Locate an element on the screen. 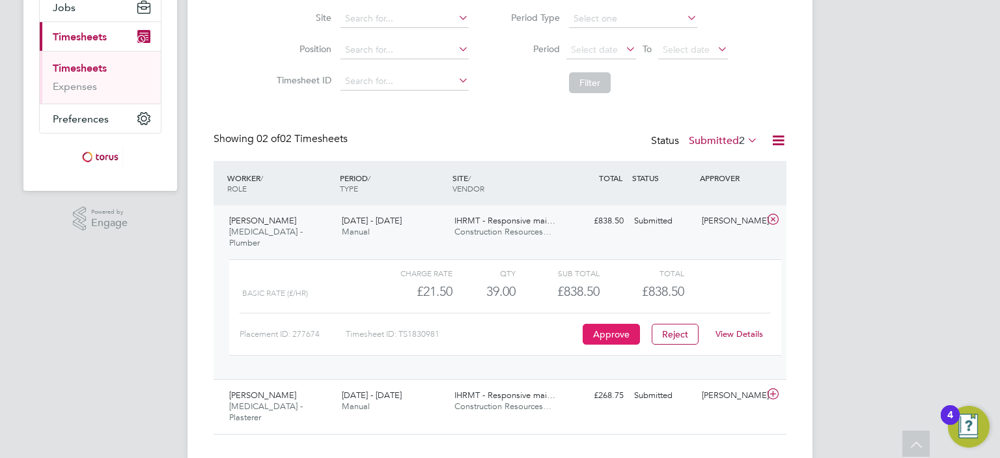  div: APPROVER is located at coordinates (731, 178).